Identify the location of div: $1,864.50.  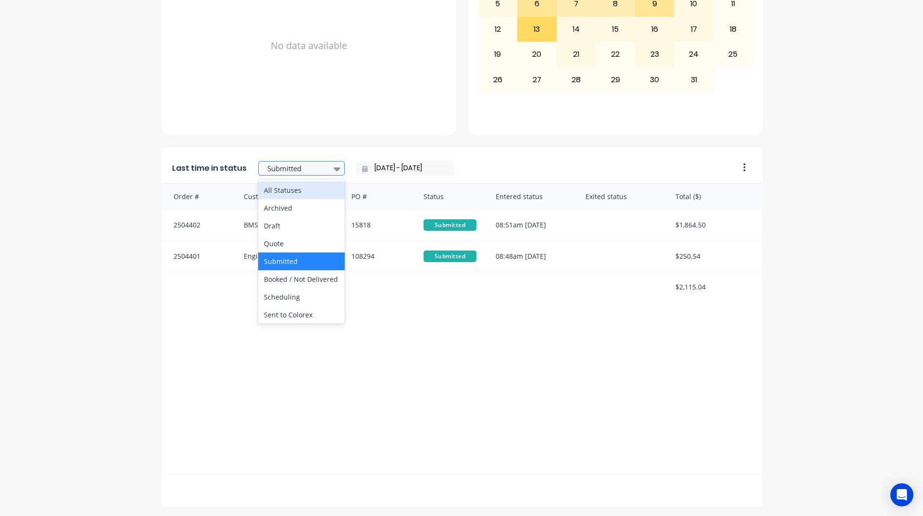
(714, 225).